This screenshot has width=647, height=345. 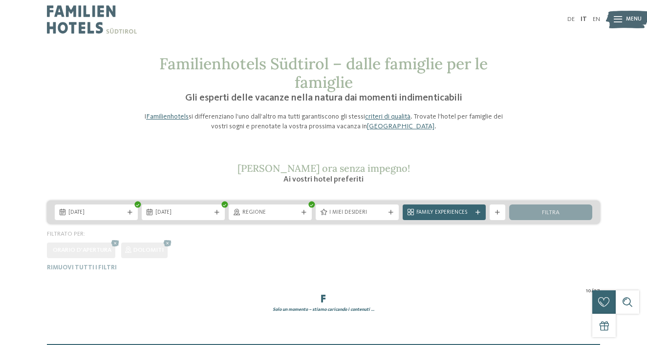 I want to click on span: Gli esperti delle vacanze nella natura dai momenti indimenticabili, so click(x=323, y=98).